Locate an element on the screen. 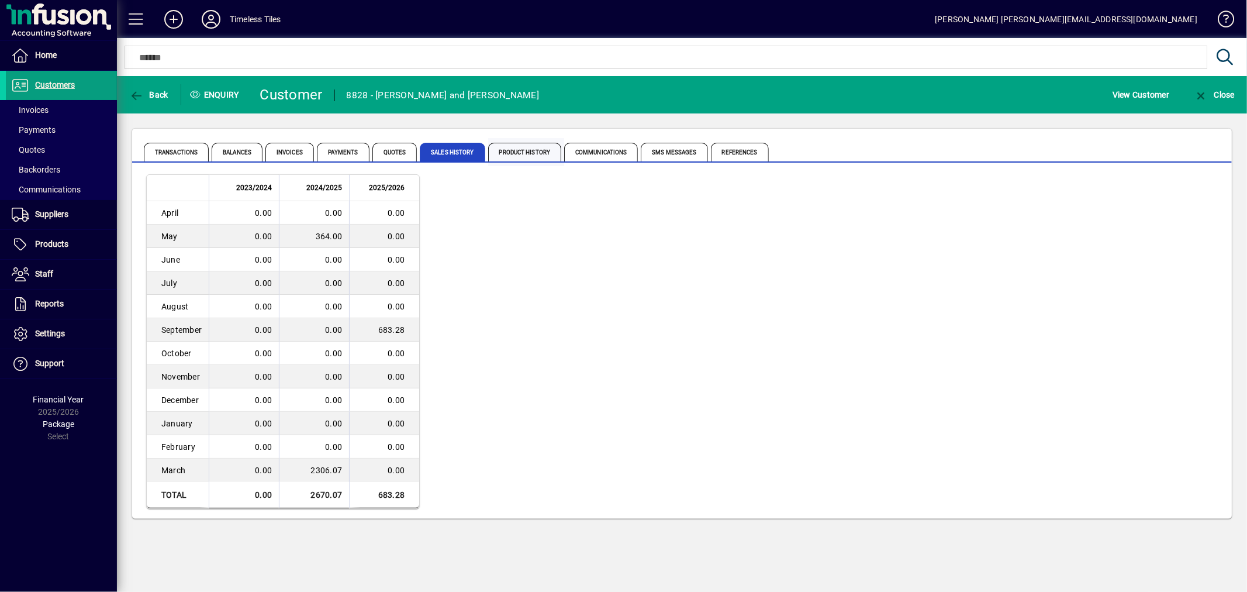 The height and width of the screenshot is (592, 1247). a: Payments is located at coordinates (61, 130).